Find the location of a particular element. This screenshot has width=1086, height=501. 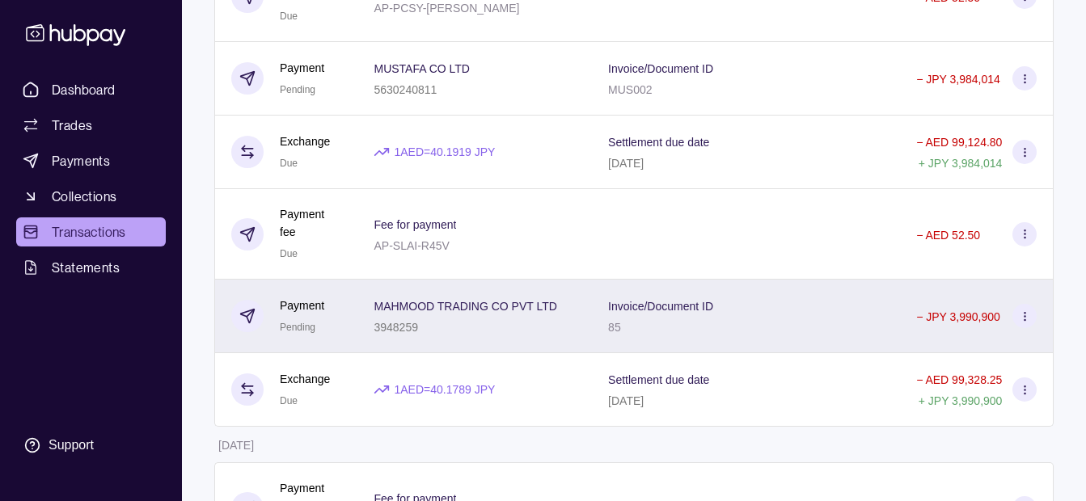

a: Dashboard is located at coordinates (91, 90).